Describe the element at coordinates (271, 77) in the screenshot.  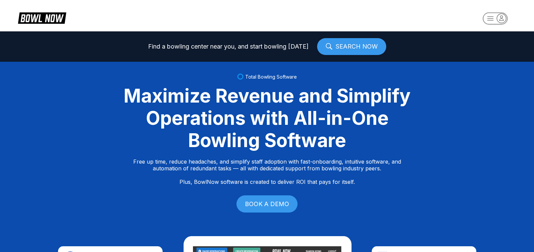
I see `span: Total Bowling Software` at that location.